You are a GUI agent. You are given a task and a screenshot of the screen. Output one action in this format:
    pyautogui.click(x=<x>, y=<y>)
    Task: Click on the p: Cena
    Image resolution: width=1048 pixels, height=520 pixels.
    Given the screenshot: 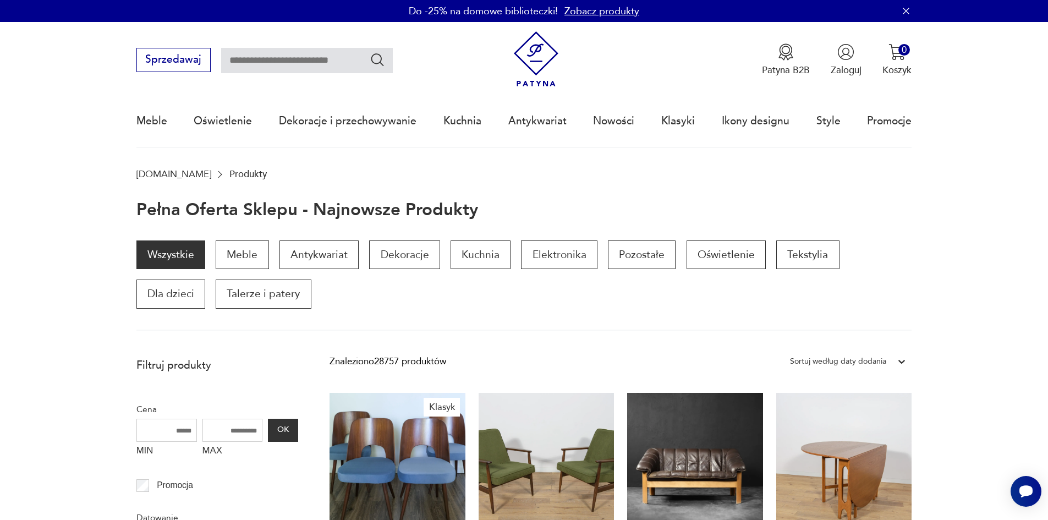 What is the action you would take?
    pyautogui.click(x=217, y=409)
    